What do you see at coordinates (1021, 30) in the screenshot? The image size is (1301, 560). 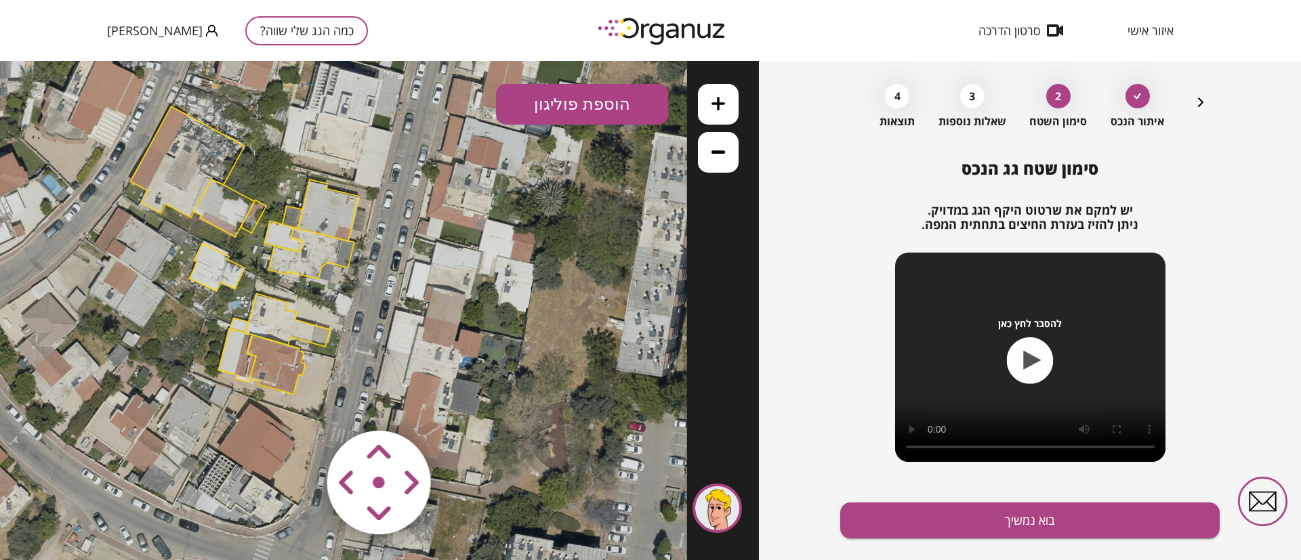 I see `button: סרטון הדרכה` at bounding box center [1021, 30].